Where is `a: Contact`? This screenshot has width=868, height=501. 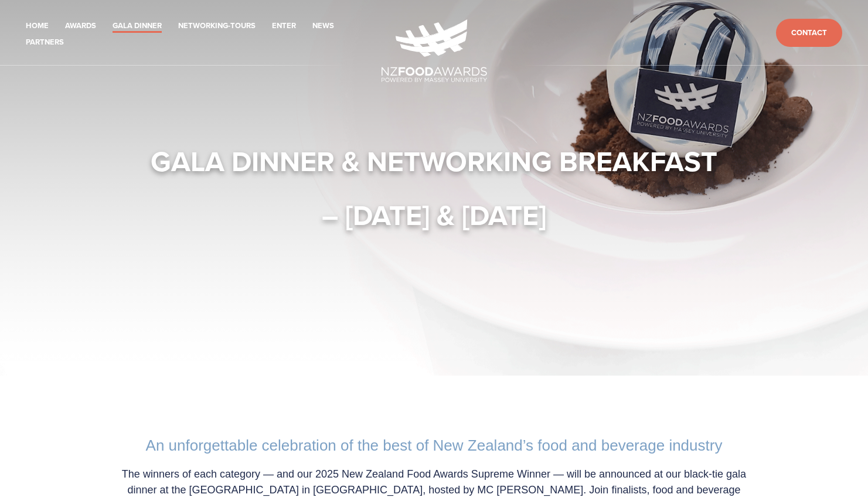 a: Contact is located at coordinates (809, 33).